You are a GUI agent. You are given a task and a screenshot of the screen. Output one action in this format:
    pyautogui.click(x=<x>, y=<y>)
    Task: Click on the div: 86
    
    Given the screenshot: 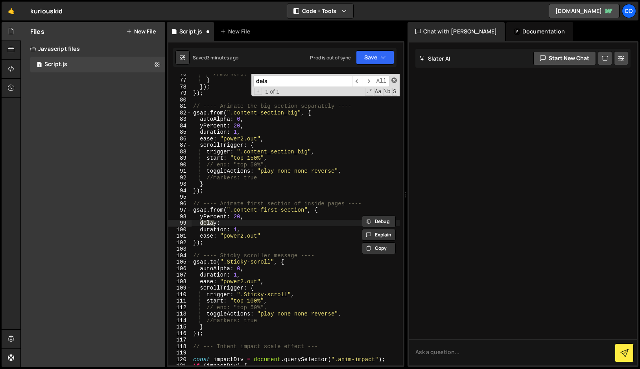 What is the action you would take?
    pyautogui.click(x=180, y=139)
    